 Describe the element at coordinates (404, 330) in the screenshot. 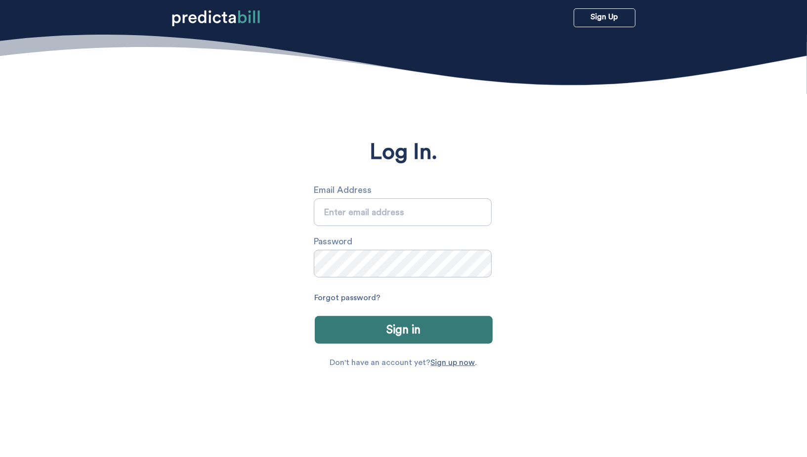

I see `button: Sign in` at that location.